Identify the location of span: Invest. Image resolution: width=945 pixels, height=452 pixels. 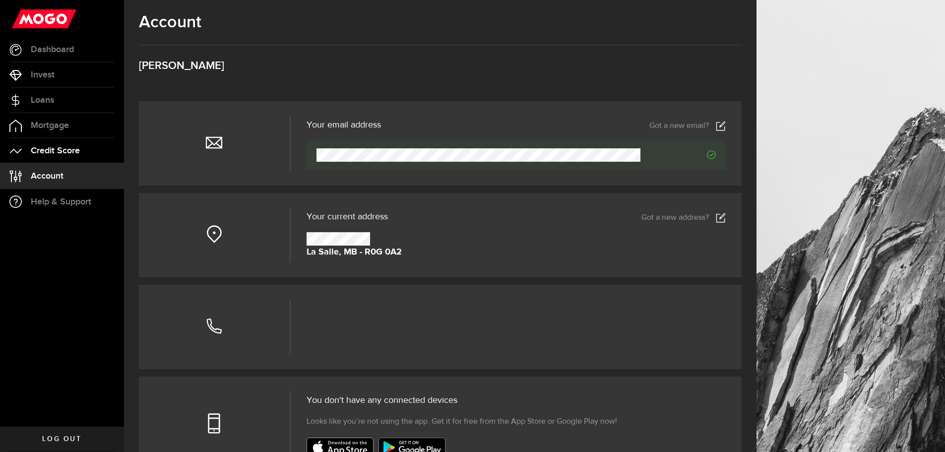
(43, 75).